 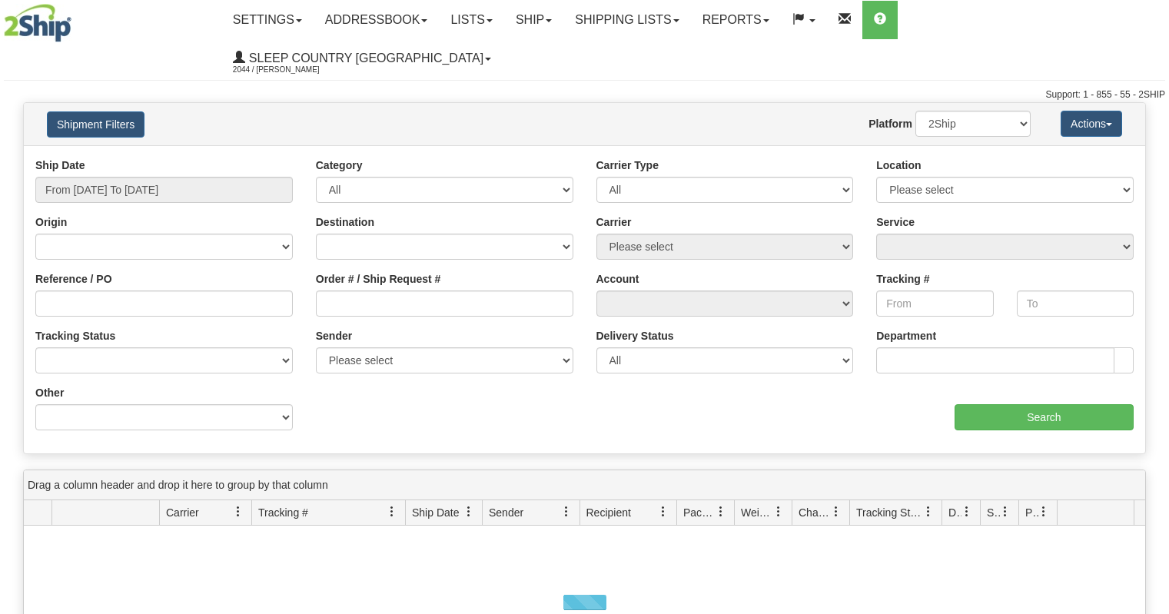 I want to click on a: Addressbook, so click(x=377, y=20).